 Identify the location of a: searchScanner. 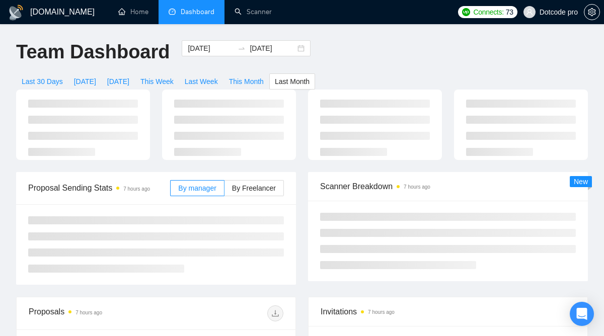
(253, 12).